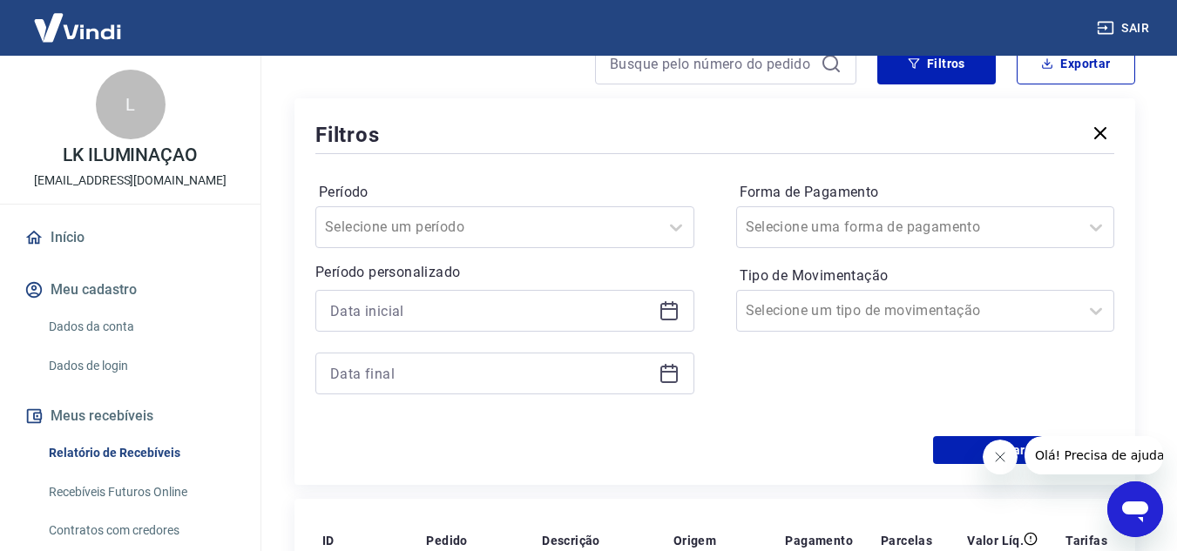 Image resolution: width=1177 pixels, height=551 pixels. Describe the element at coordinates (140, 531) in the screenshot. I see `a: Contratos com credores` at that location.